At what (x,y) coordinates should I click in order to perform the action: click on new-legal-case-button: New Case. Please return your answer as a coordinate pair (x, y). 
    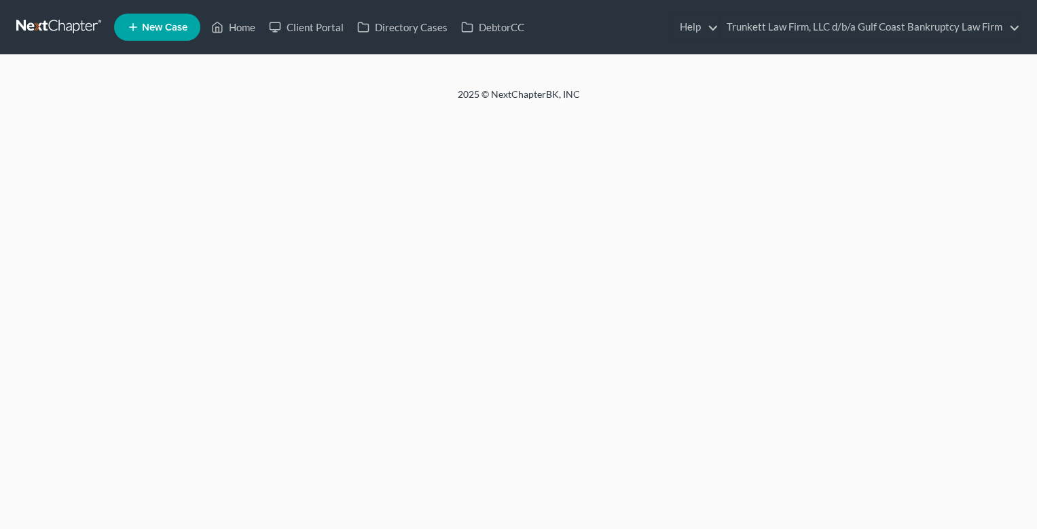
    Looking at the image, I should click on (157, 27).